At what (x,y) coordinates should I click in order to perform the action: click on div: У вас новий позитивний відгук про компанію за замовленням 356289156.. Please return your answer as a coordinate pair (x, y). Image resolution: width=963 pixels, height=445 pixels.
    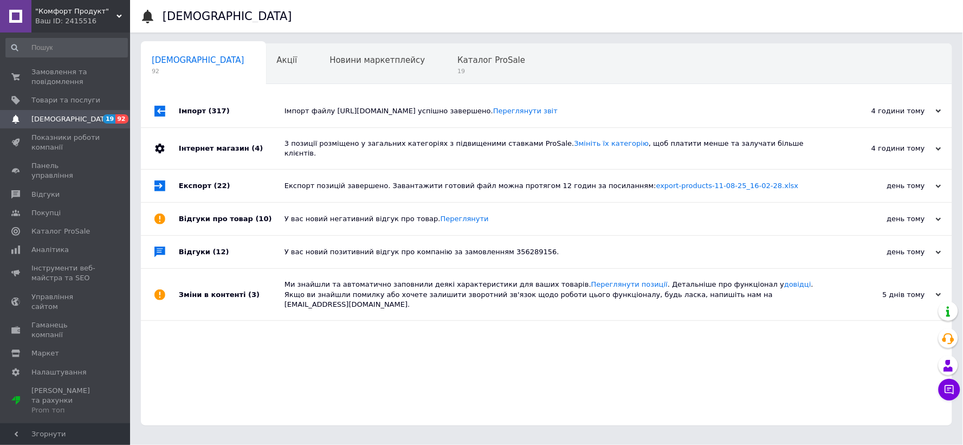
    Looking at the image, I should click on (559, 252).